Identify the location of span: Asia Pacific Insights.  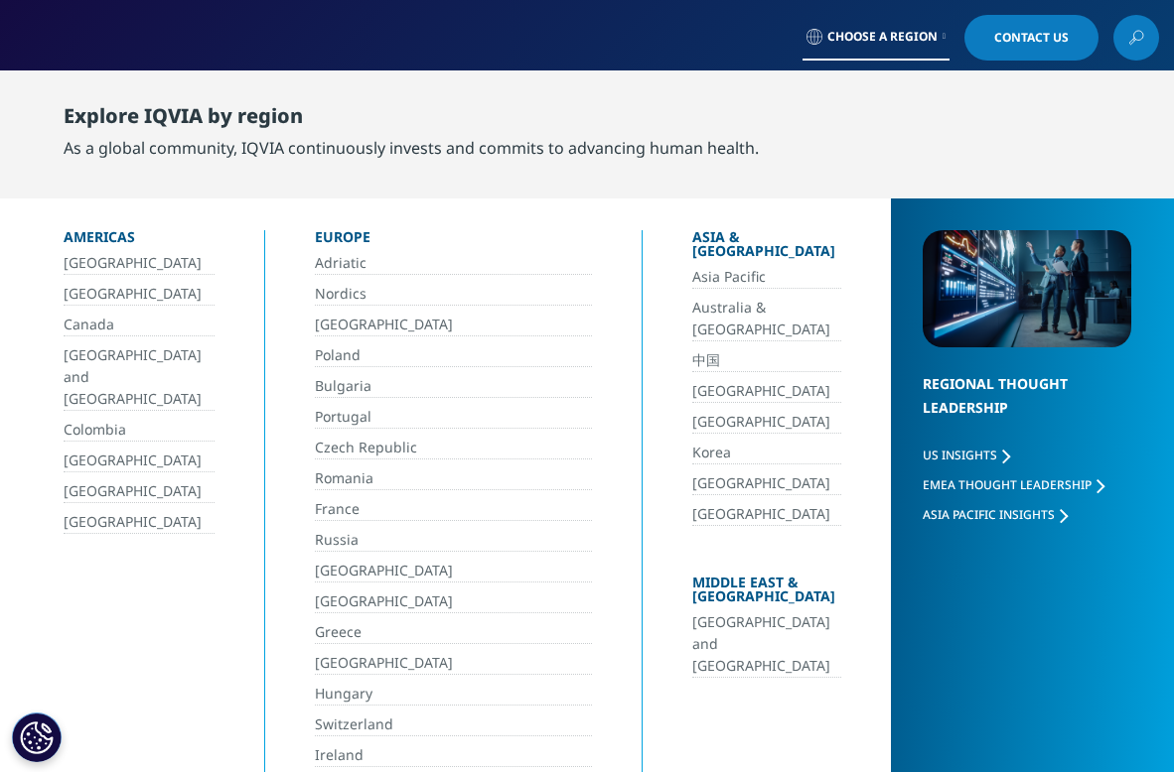
(988, 514).